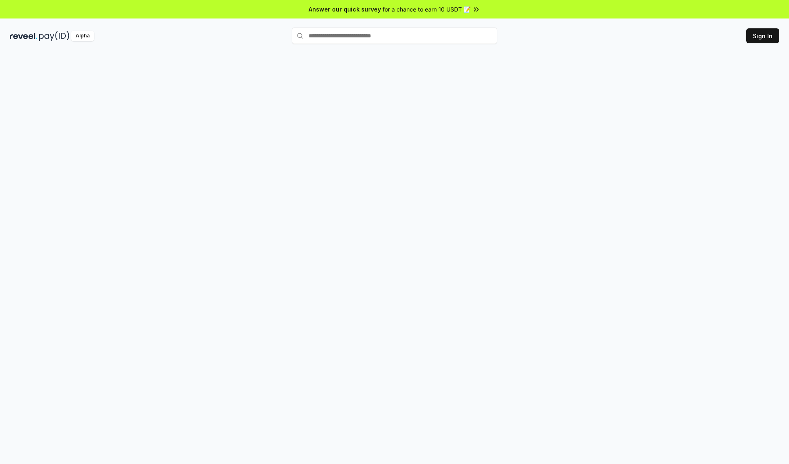  Describe the element at coordinates (763, 36) in the screenshot. I see `button: Sign In` at that location.